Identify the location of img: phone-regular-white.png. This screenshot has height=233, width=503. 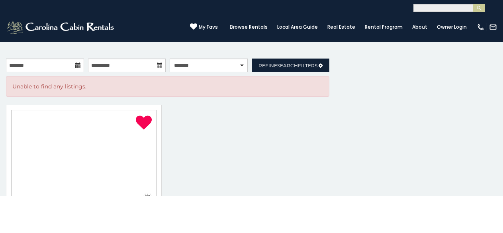
(481, 27).